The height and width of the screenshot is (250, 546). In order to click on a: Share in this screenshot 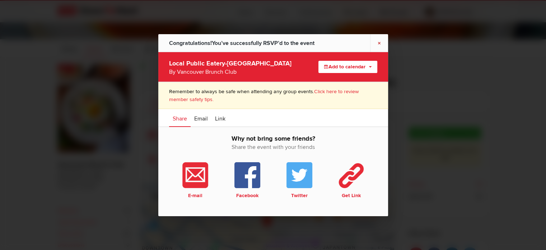, I will do `click(180, 118)`.